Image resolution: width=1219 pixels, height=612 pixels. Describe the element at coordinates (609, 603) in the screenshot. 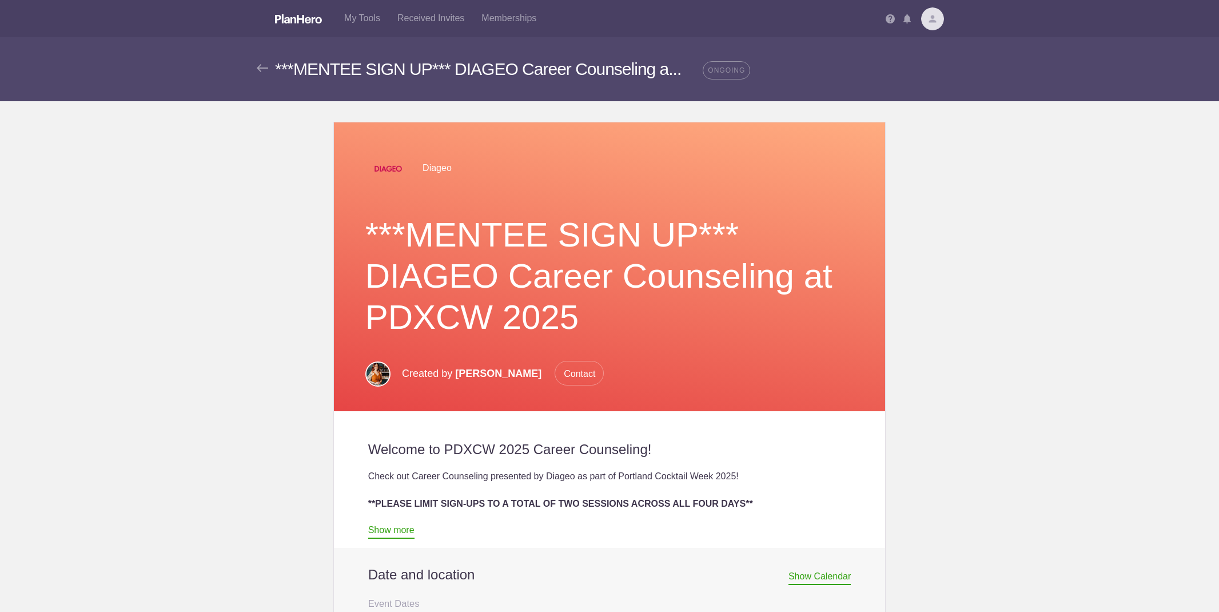

I see `h3: Event Dates` at that location.